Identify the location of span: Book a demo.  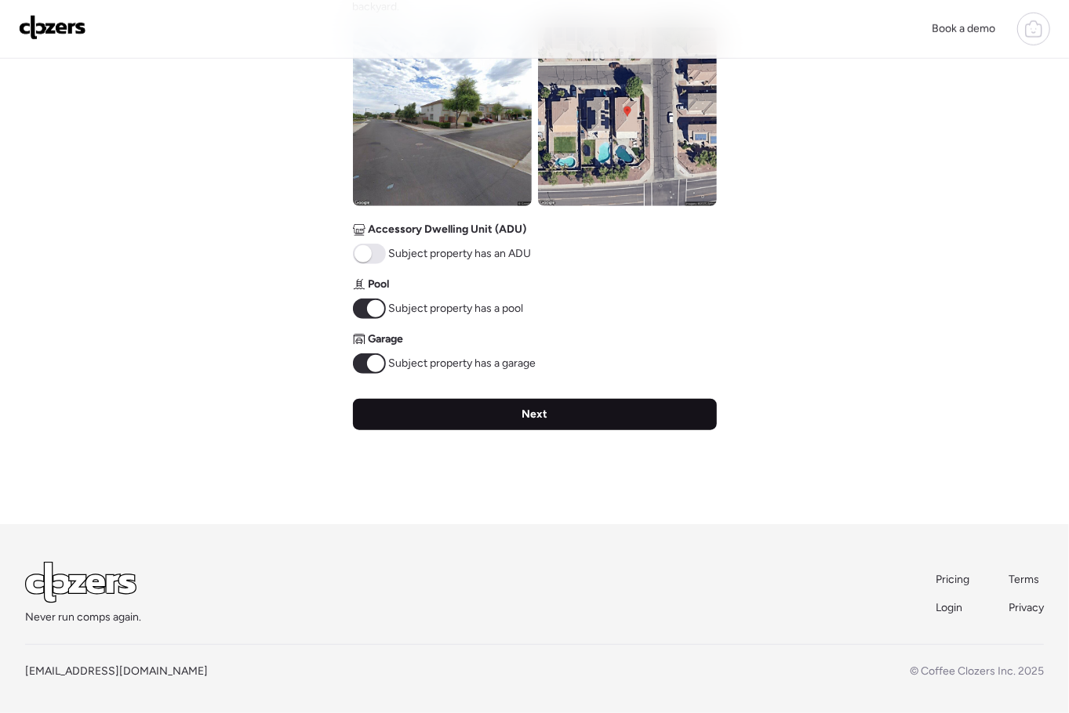
(963, 28).